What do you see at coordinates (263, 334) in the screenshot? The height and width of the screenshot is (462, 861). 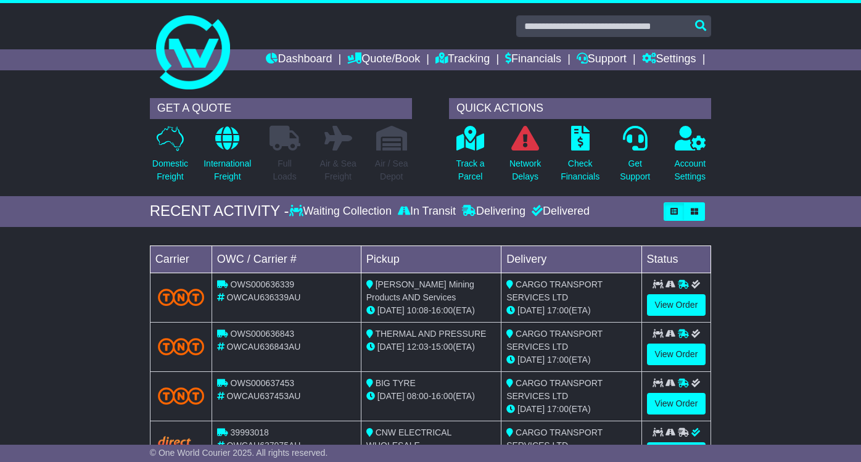 I see `span: OWS000636843` at bounding box center [263, 334].